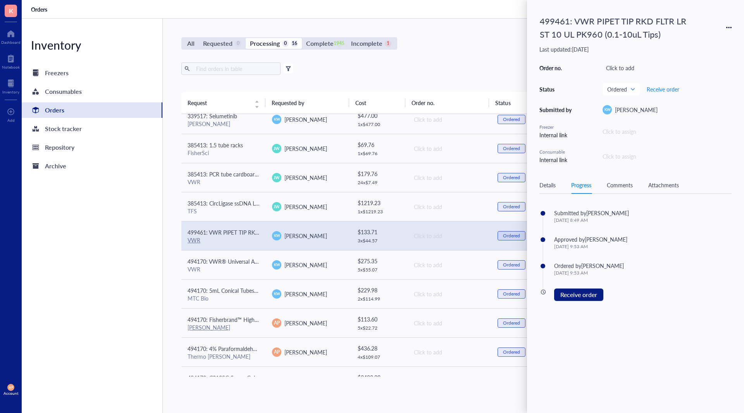 The image size is (744, 413). I want to click on div: Consumables, so click(63, 91).